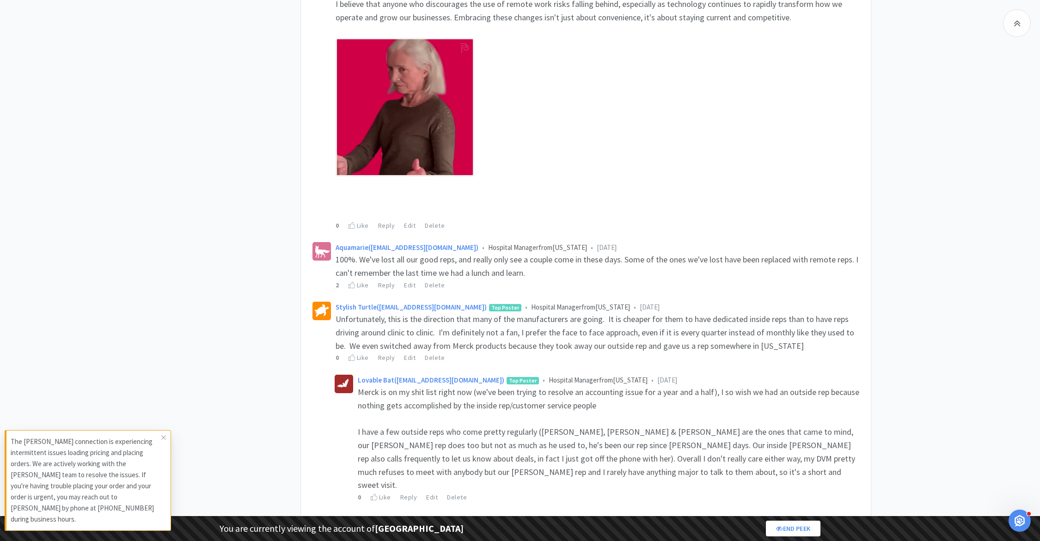 This screenshot has width=1040, height=541. Describe the element at coordinates (597, 266) in the screenshot. I see `span: 100%. We've lost all our good reps, and really only see a couple come in these days. Some of the ...` at that location.